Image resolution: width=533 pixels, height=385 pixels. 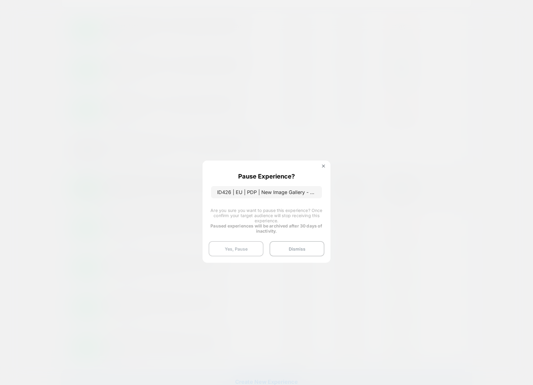 What do you see at coordinates (266, 229) in the screenshot?
I see `strong: Paused experiences will be archived after 30 days of inactivity.` at bounding box center [266, 229].